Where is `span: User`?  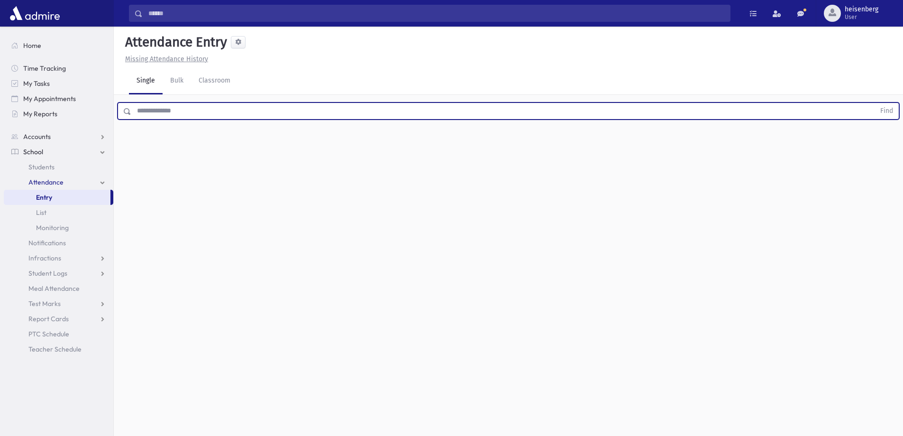 span: User is located at coordinates (862, 17).